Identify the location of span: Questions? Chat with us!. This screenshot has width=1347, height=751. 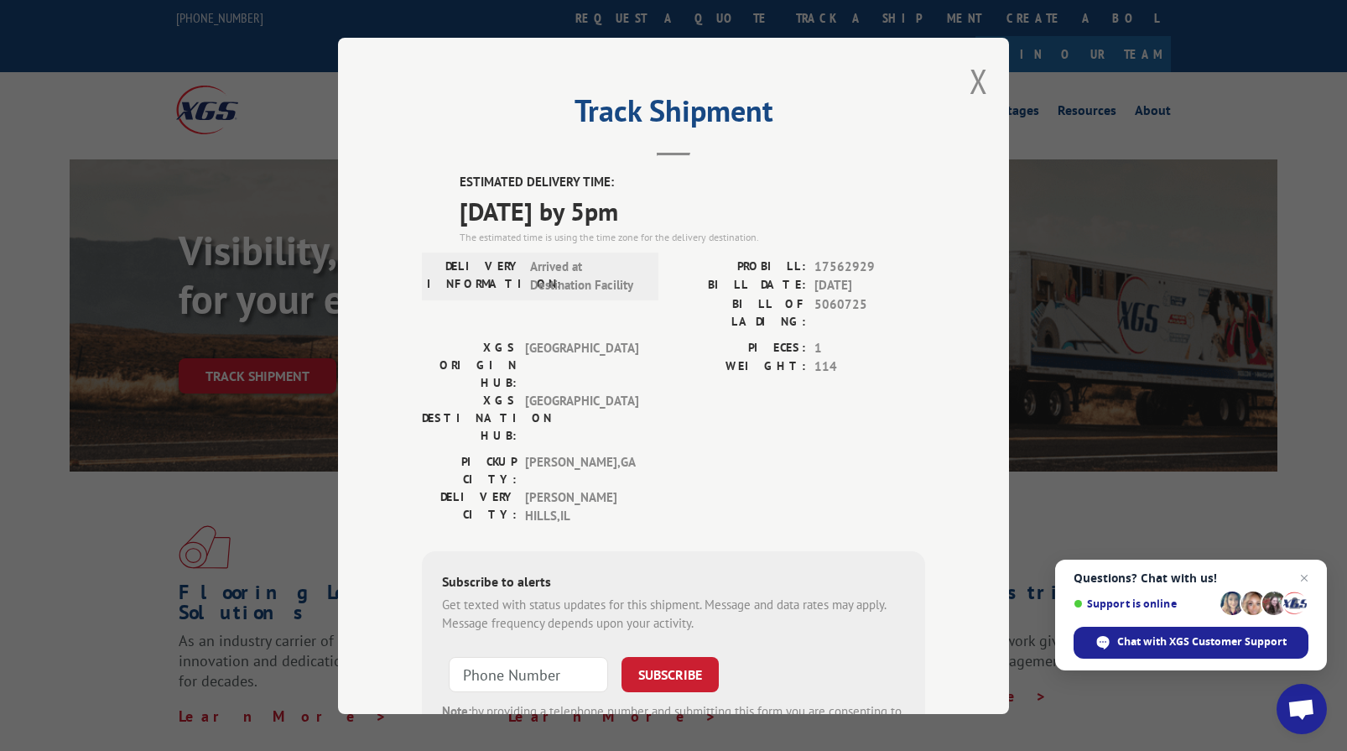
(1191, 578).